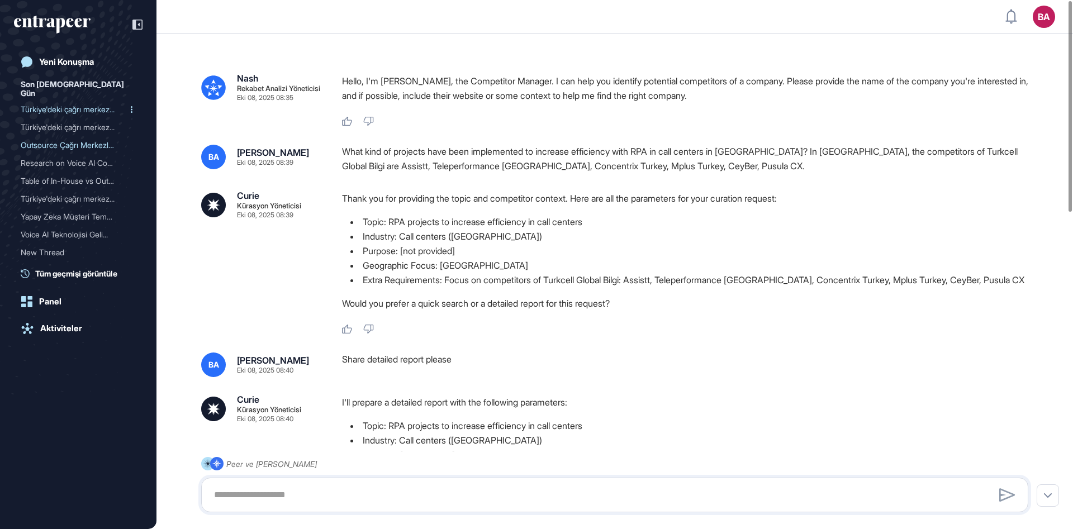 The image size is (1073, 529). What do you see at coordinates (278, 88) in the screenshot?
I see `div: Rekabet Analizi Yöneticisi` at bounding box center [278, 88].